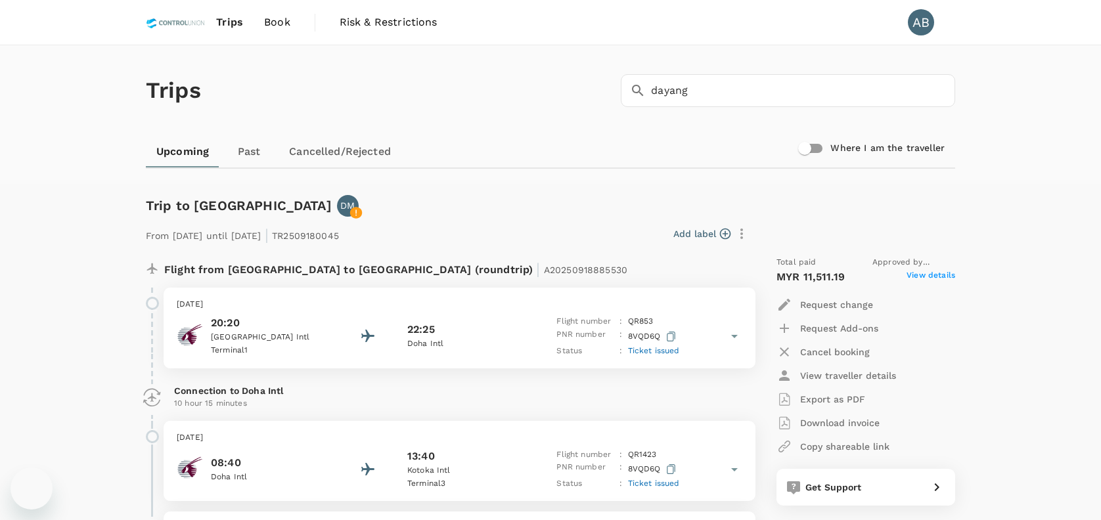 This screenshot has width=1101, height=520. I want to click on h6: Where I am the traveller, so click(887, 148).